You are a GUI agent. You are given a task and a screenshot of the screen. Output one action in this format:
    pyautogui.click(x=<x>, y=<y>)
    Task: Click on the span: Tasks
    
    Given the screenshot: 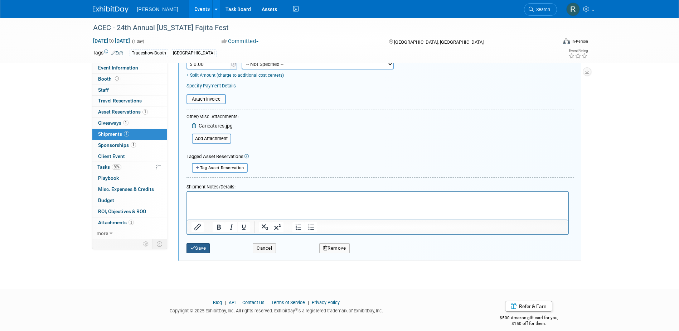 What is the action you would take?
    pyautogui.click(x=109, y=167)
    